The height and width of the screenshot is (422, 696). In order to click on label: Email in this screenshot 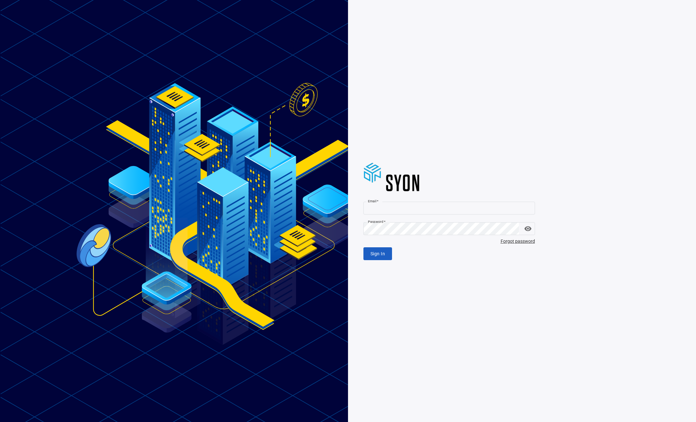, I will do `click(373, 201)`.